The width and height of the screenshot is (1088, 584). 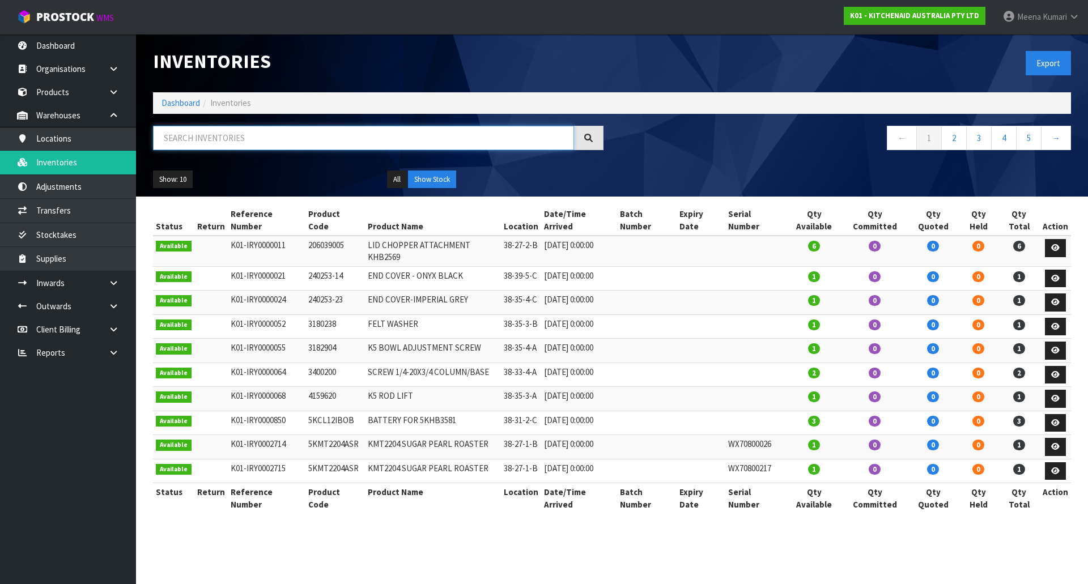 What do you see at coordinates (1019, 220) in the screenshot?
I see `th: Qty Total` at bounding box center [1019, 220].